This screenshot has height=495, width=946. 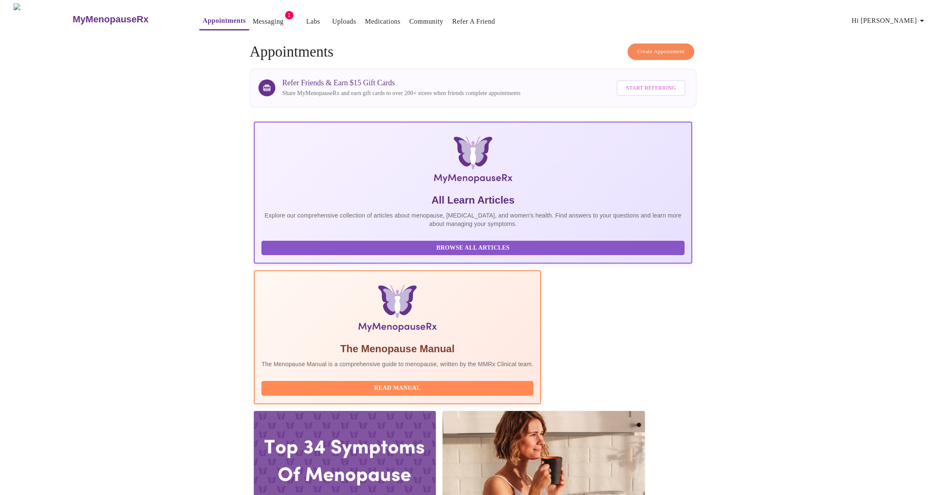 I want to click on span: 1, so click(x=289, y=15).